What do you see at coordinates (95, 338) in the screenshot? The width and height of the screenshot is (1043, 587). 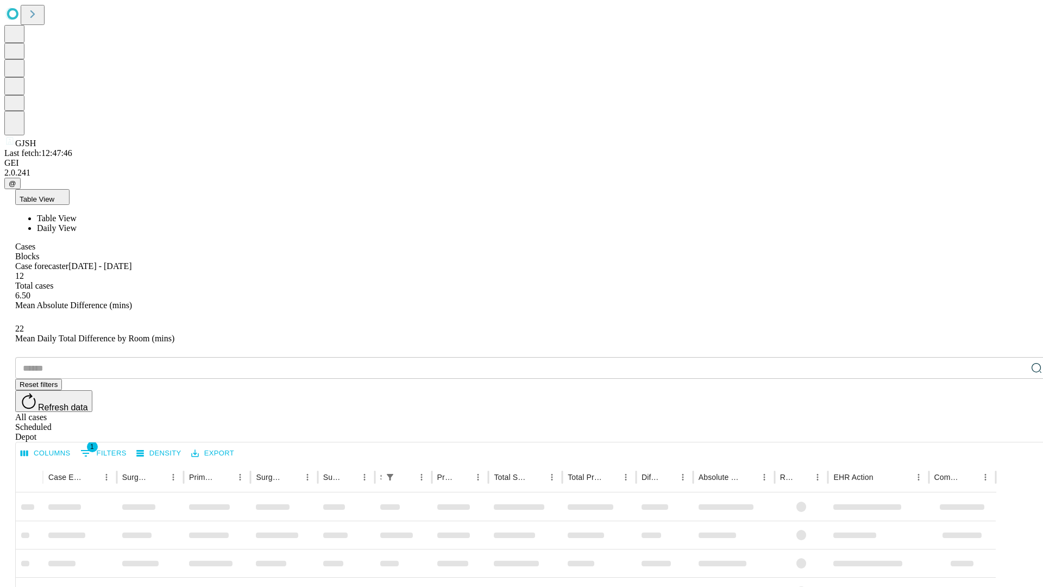 I see `span: Mean Daily Total Difference by Room (mins)` at bounding box center [95, 338].